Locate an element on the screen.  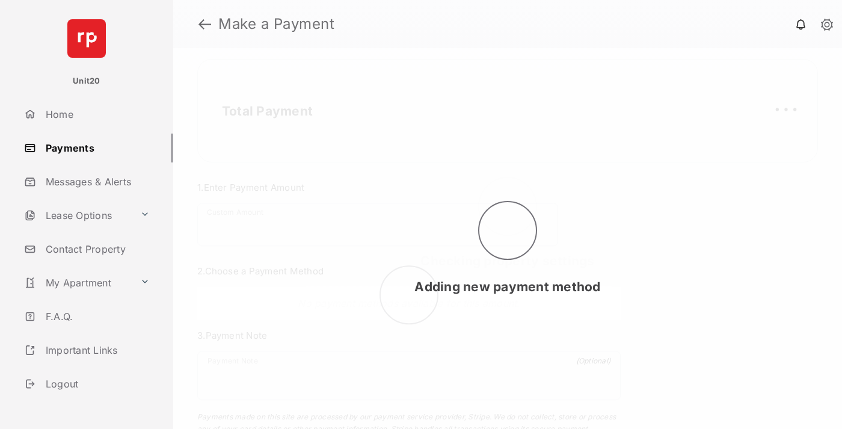
a: Contact Property is located at coordinates (96, 249).